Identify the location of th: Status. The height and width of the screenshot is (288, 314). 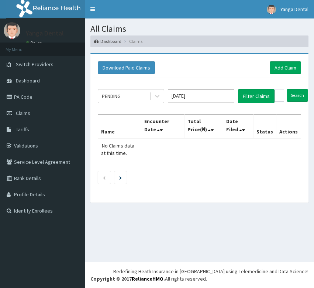
(265, 126).